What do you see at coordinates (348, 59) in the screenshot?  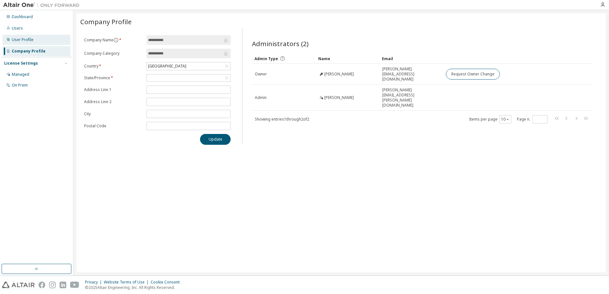 I see `div: Name` at bounding box center [348, 59].